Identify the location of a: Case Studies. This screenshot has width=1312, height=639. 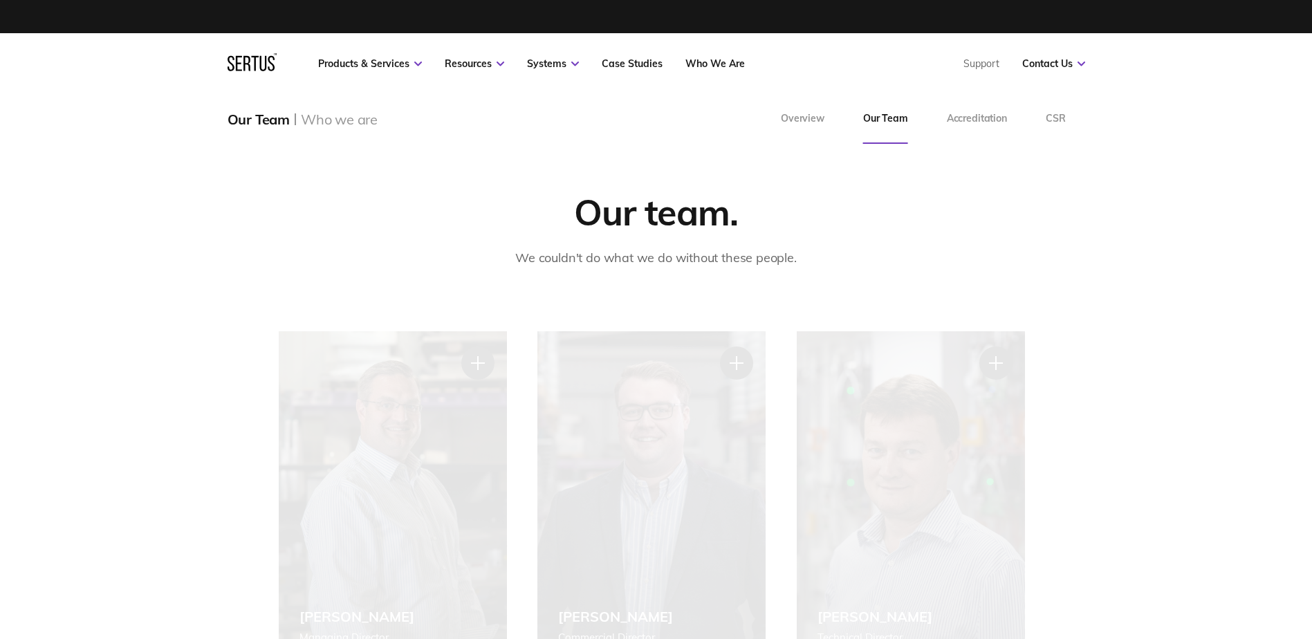
(632, 64).